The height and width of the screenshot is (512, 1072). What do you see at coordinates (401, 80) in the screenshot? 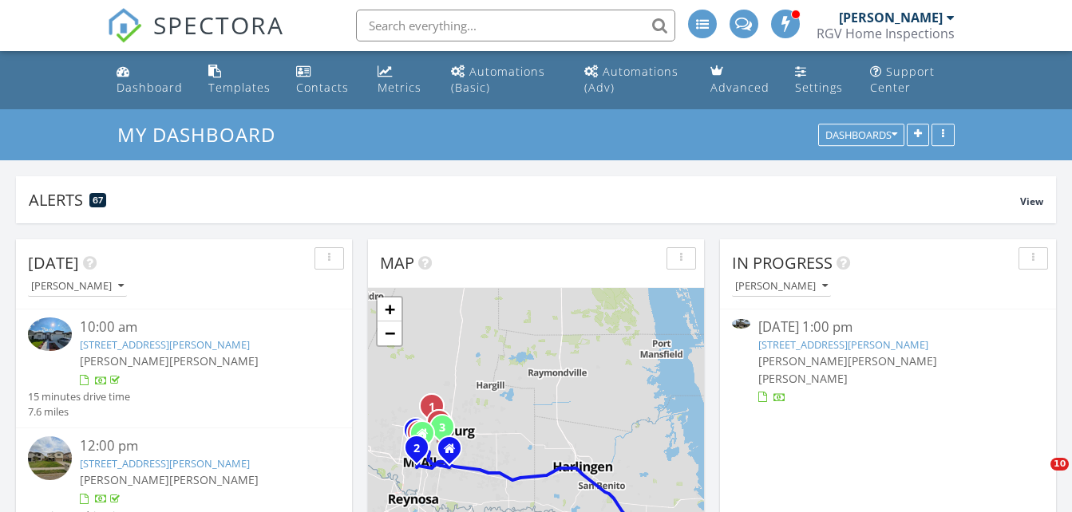
I see `a: Metrics` at bounding box center [401, 80].